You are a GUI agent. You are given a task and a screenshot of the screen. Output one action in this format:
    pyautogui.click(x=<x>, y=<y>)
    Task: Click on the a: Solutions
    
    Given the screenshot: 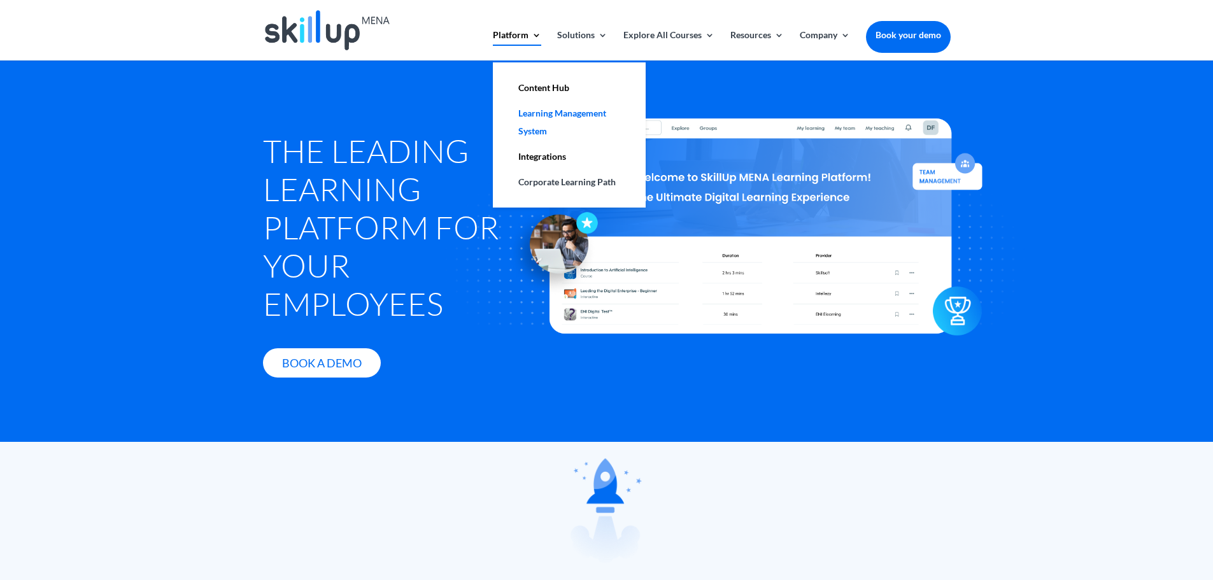 What is the action you would take?
    pyautogui.click(x=582, y=45)
    